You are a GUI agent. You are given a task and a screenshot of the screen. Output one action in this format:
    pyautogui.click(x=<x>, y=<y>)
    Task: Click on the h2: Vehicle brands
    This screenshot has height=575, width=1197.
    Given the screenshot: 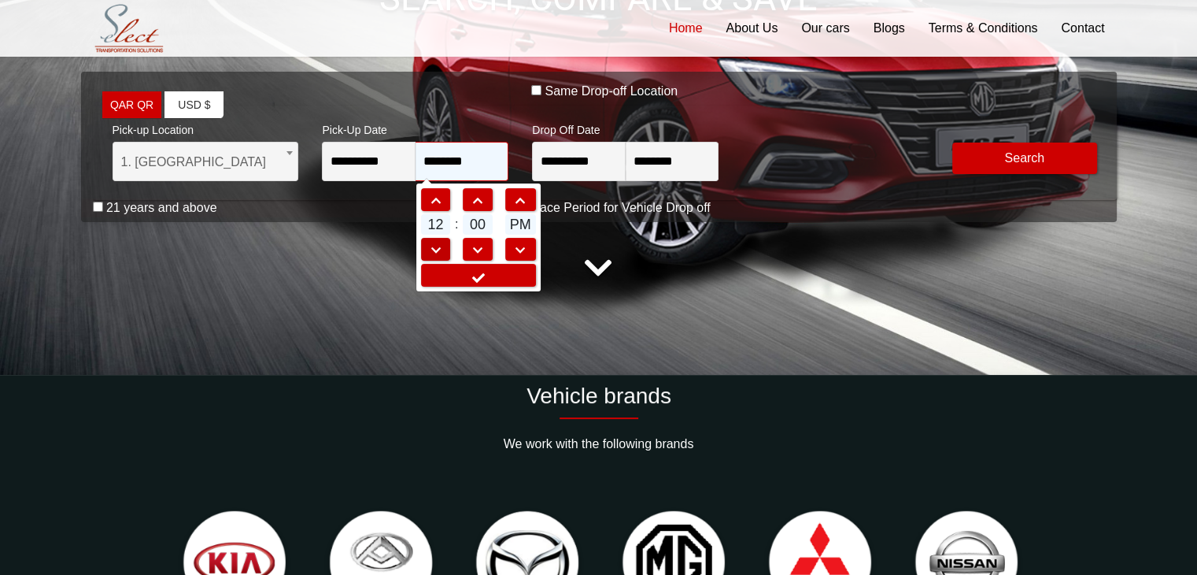 What is the action you would take?
    pyautogui.click(x=599, y=396)
    